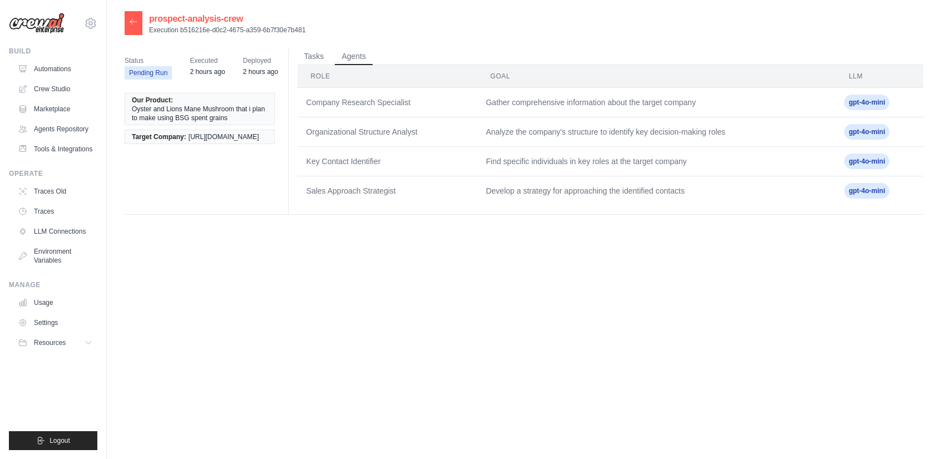  Describe the element at coordinates (55, 109) in the screenshot. I see `a: Marketplace` at that location.